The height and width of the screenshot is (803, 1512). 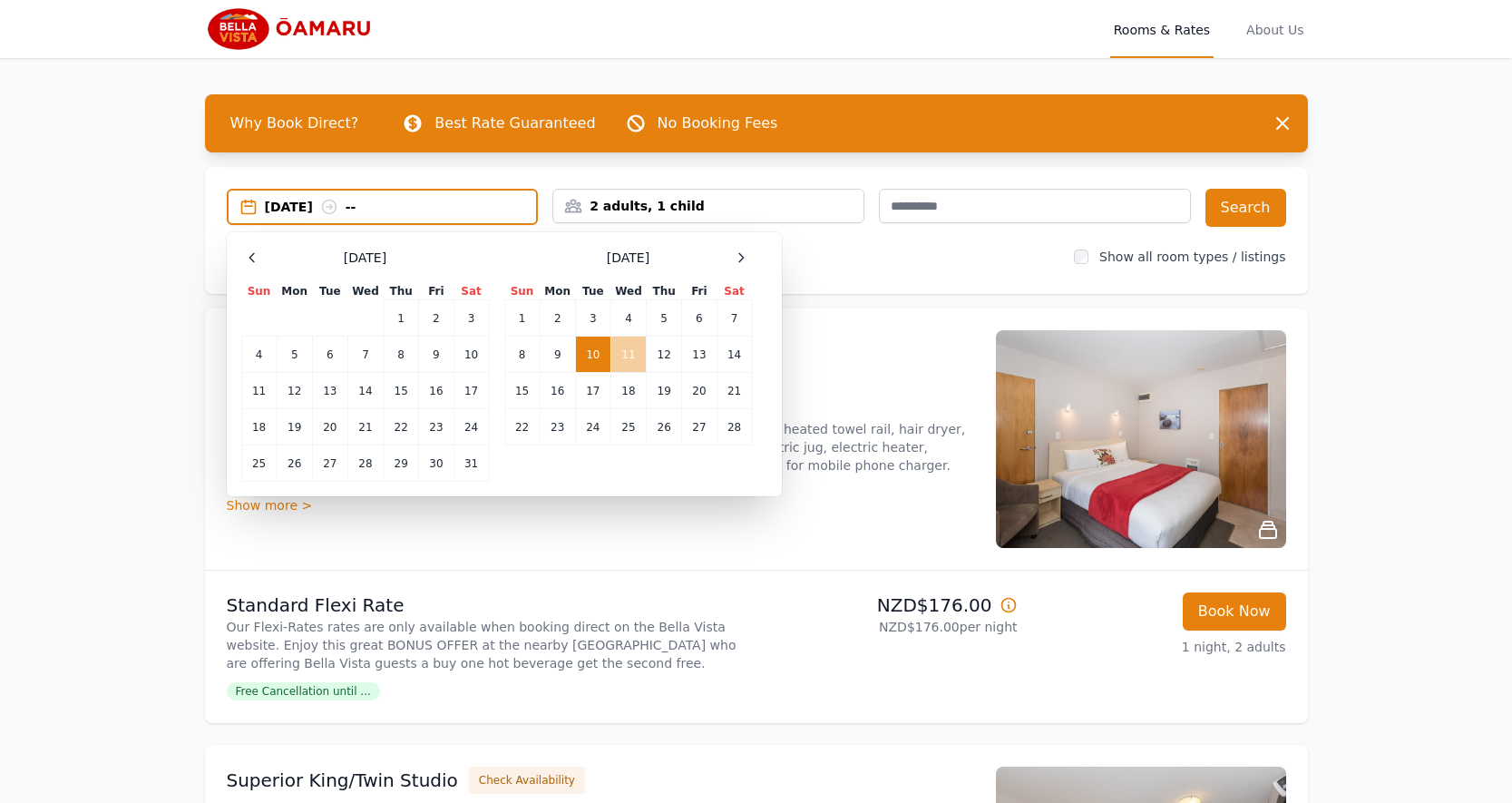 What do you see at coordinates (488, 605) in the screenshot?
I see `p: Standard Flexi Rate` at bounding box center [488, 605].